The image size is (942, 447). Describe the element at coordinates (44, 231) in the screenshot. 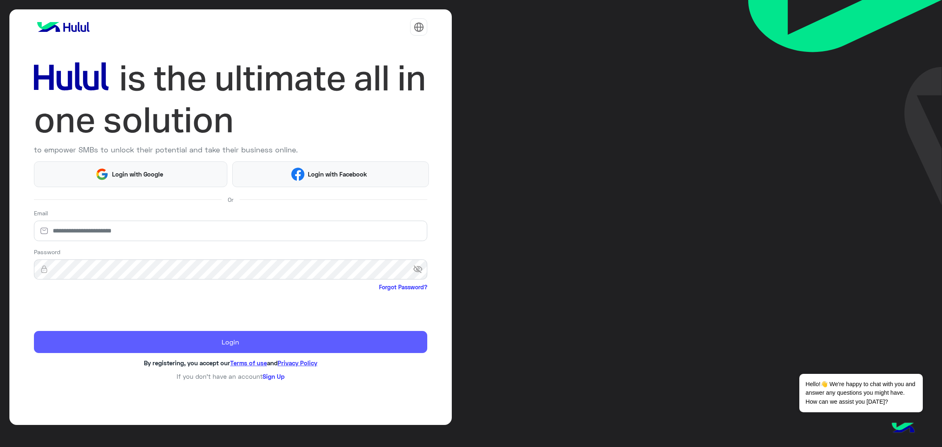

I see `img: email` at that location.